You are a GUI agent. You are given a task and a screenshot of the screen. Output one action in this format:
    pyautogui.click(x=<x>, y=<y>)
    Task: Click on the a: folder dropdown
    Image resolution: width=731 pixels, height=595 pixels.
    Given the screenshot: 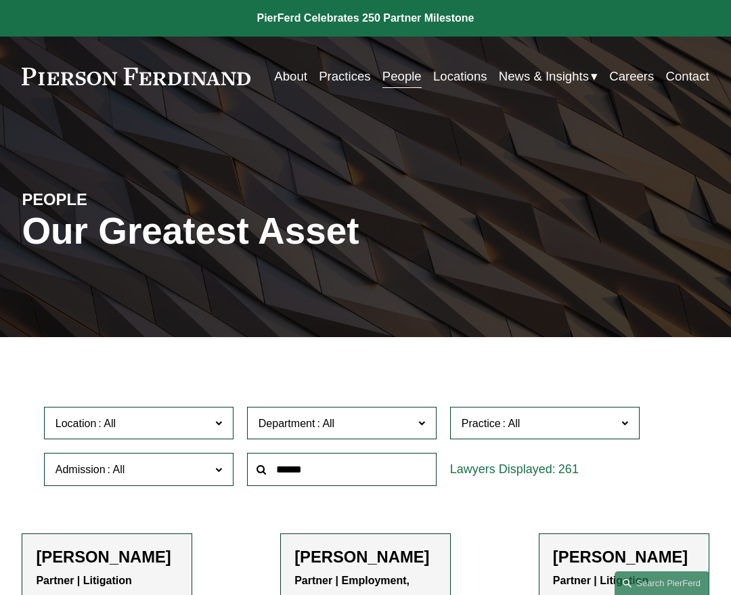 What is the action you would take?
    pyautogui.click(x=548, y=76)
    